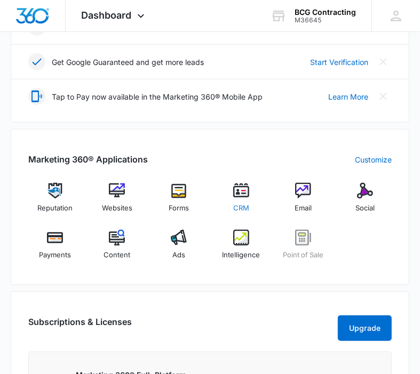 Image resolution: width=420 pixels, height=374 pixels. Describe the element at coordinates (373, 159) in the screenshot. I see `a: Customize` at that location.